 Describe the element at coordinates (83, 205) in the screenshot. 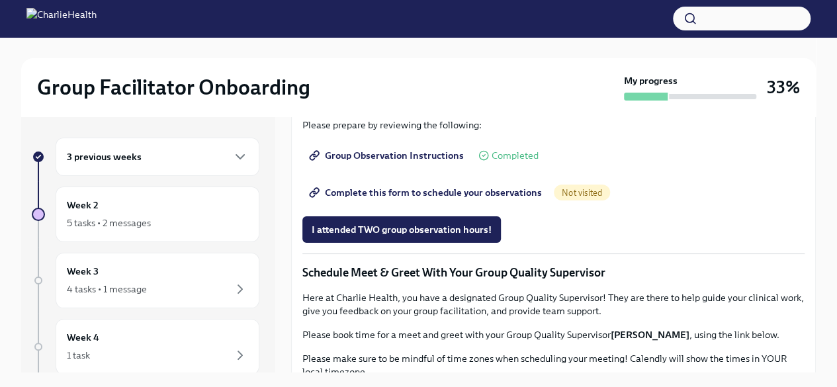

I see `h6: Week 2` at that location.